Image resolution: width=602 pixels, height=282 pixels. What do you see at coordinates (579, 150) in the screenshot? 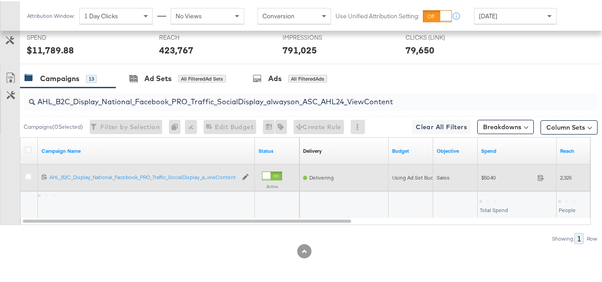
I see `a: The number of people your ad was served to.` at bounding box center [579, 150].